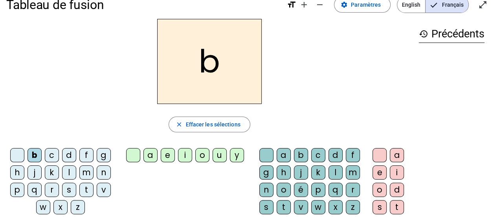 Image resolution: width=497 pixels, height=217 pixels. Describe the element at coordinates (220, 155) in the screenshot. I see `div: u` at that location.